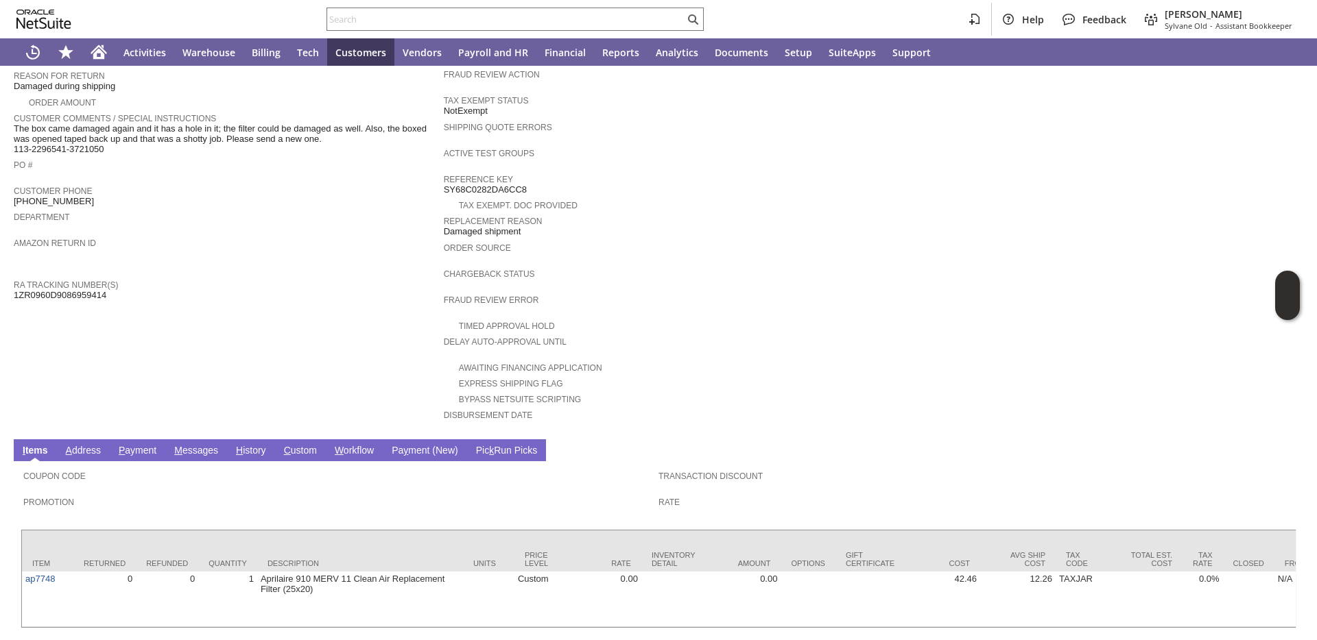 This screenshot has height=640, width=1317. What do you see at coordinates (196, 451) in the screenshot?
I see `a: Messages` at bounding box center [196, 451].